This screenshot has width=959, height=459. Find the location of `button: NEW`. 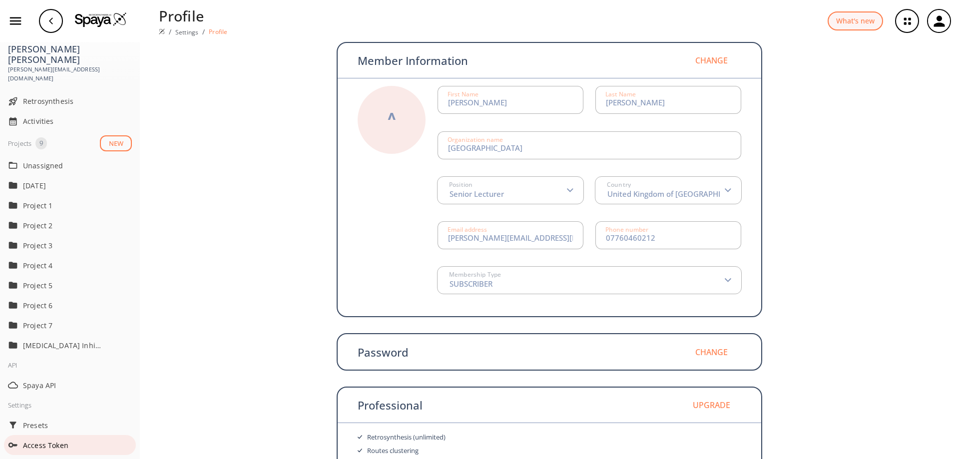

button: NEW is located at coordinates (116, 143).